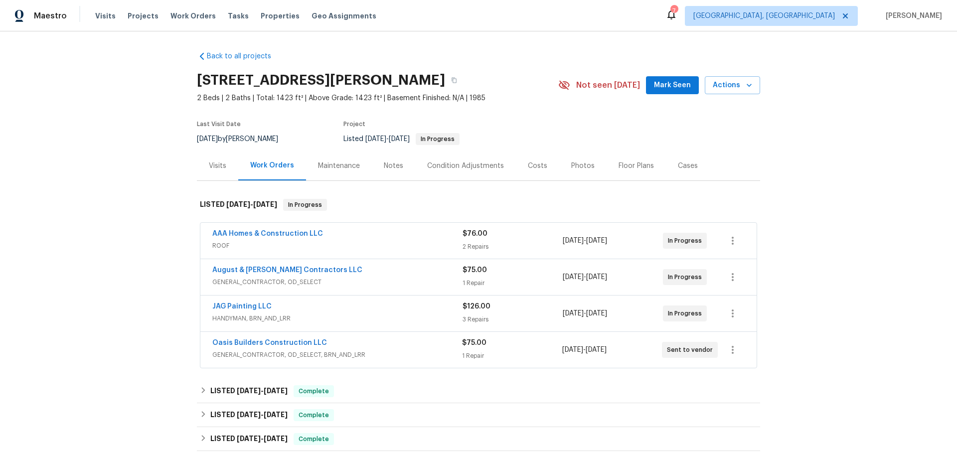 The height and width of the screenshot is (454, 957). What do you see at coordinates (219, 124) in the screenshot?
I see `span: Last Visit Date` at bounding box center [219, 124].